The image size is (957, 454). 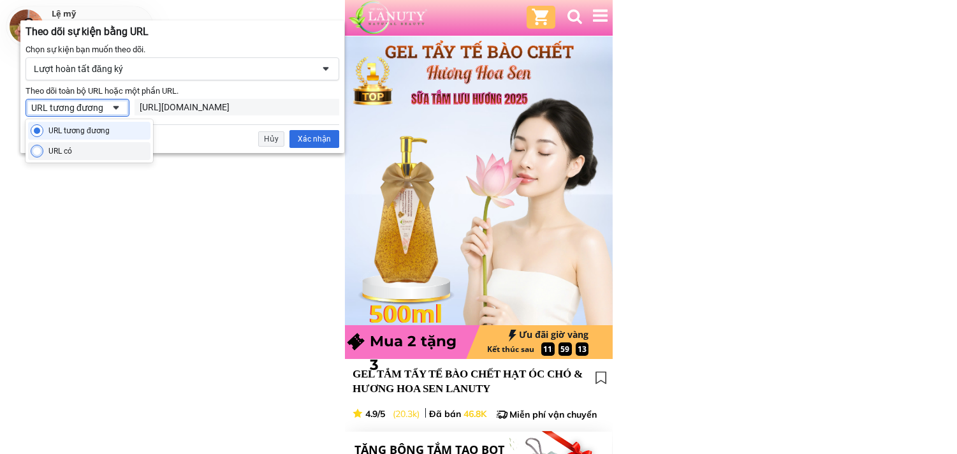 I want to click on h3: Ưu đãi giờ vàng, so click(x=542, y=335).